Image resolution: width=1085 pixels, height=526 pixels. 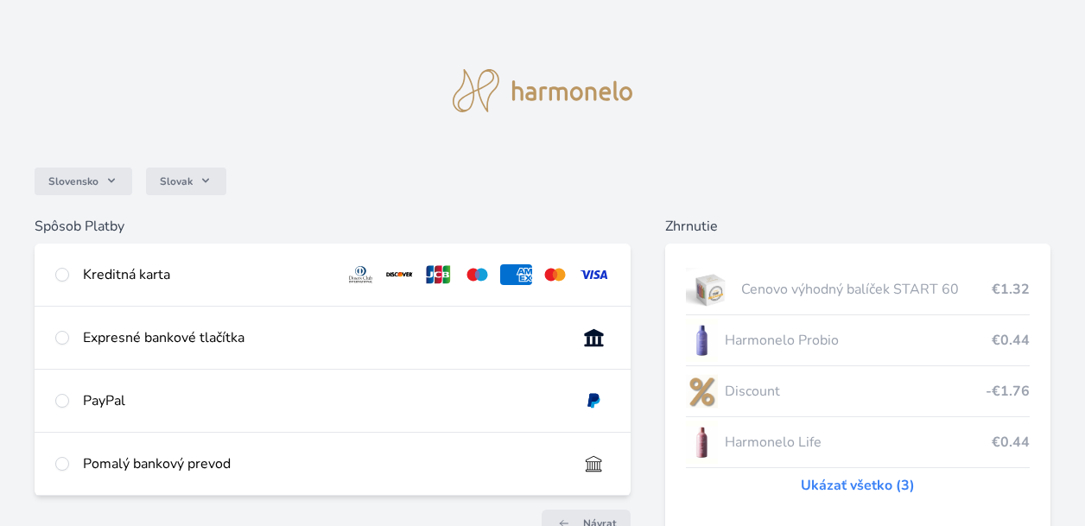 What do you see at coordinates (176, 181) in the screenshot?
I see `span: Slovak` at bounding box center [176, 181].